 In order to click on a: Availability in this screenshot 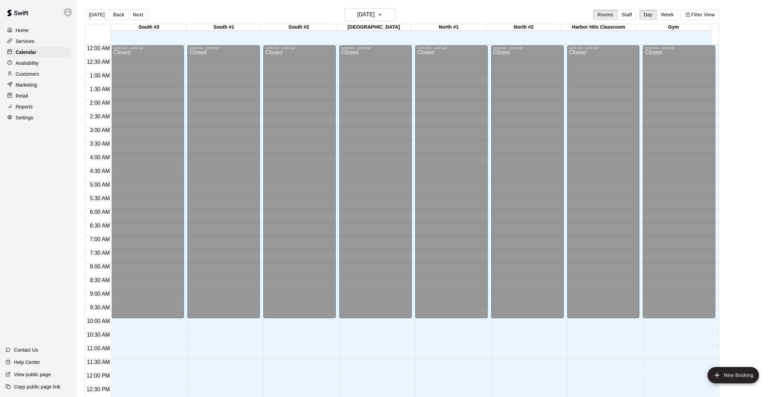, I will do `click(38, 63)`.